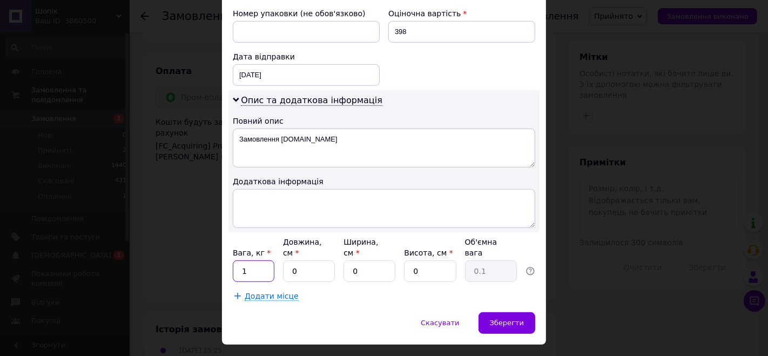  Describe the element at coordinates (306, 57) in the screenshot. I see `div: Дата відправки` at that location.